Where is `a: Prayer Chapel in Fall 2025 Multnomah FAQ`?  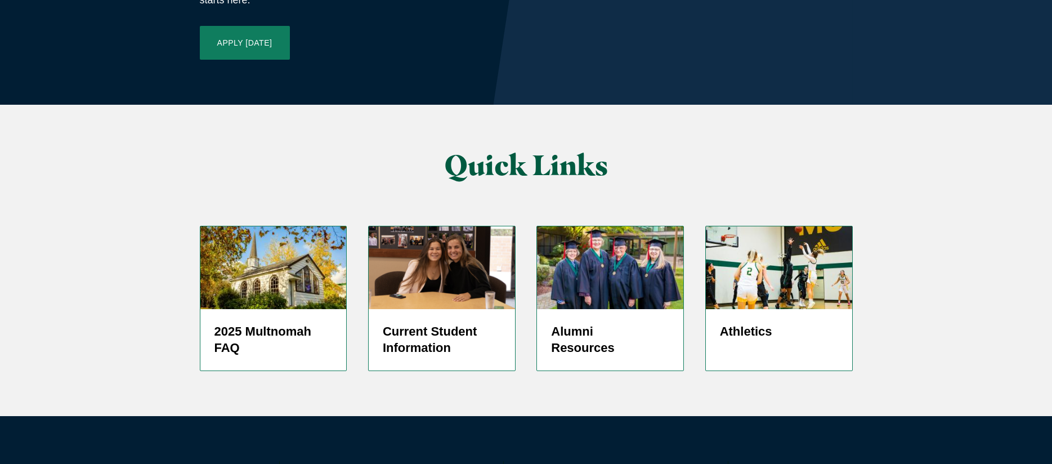 a: Prayer Chapel in Fall 2025 Multnomah FAQ is located at coordinates (274, 298).